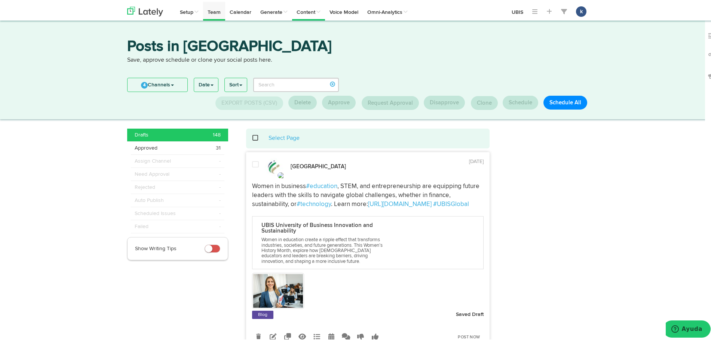  I want to click on span: Women in education create a ripple effect that transforms industries, societies, and future gener..., so click(322, 249).